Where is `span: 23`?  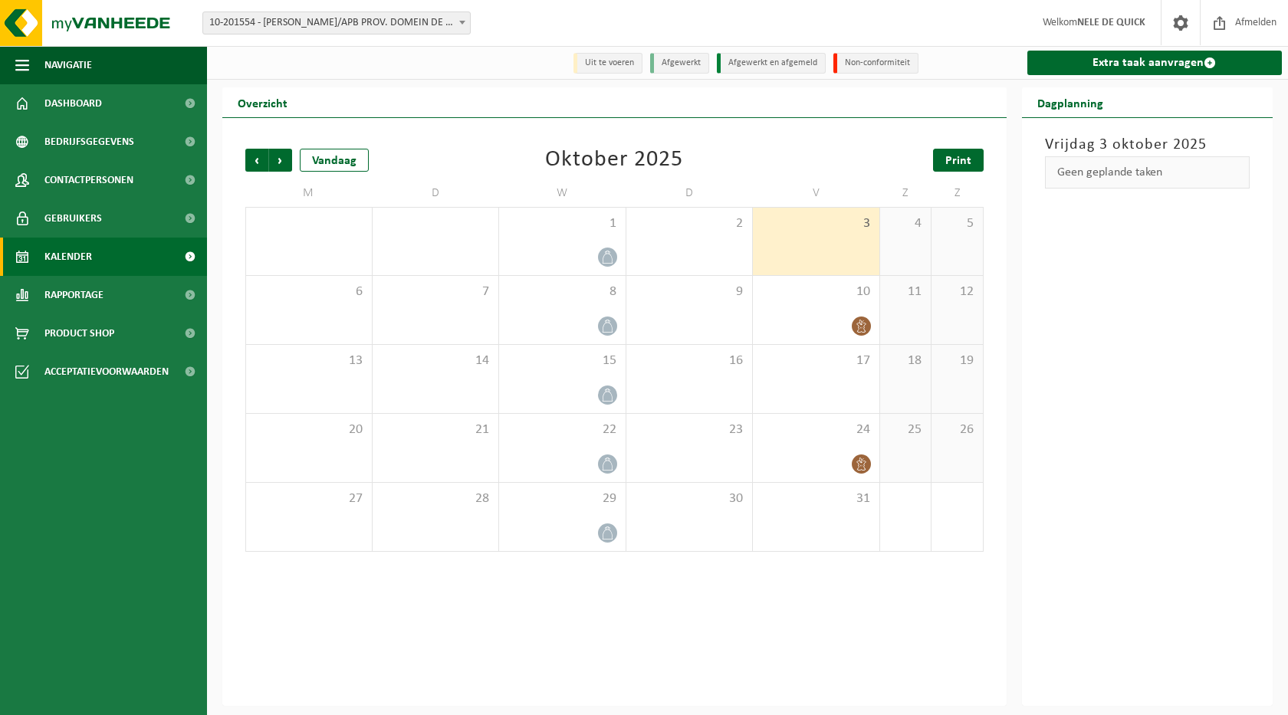
span: 23 is located at coordinates (689, 430).